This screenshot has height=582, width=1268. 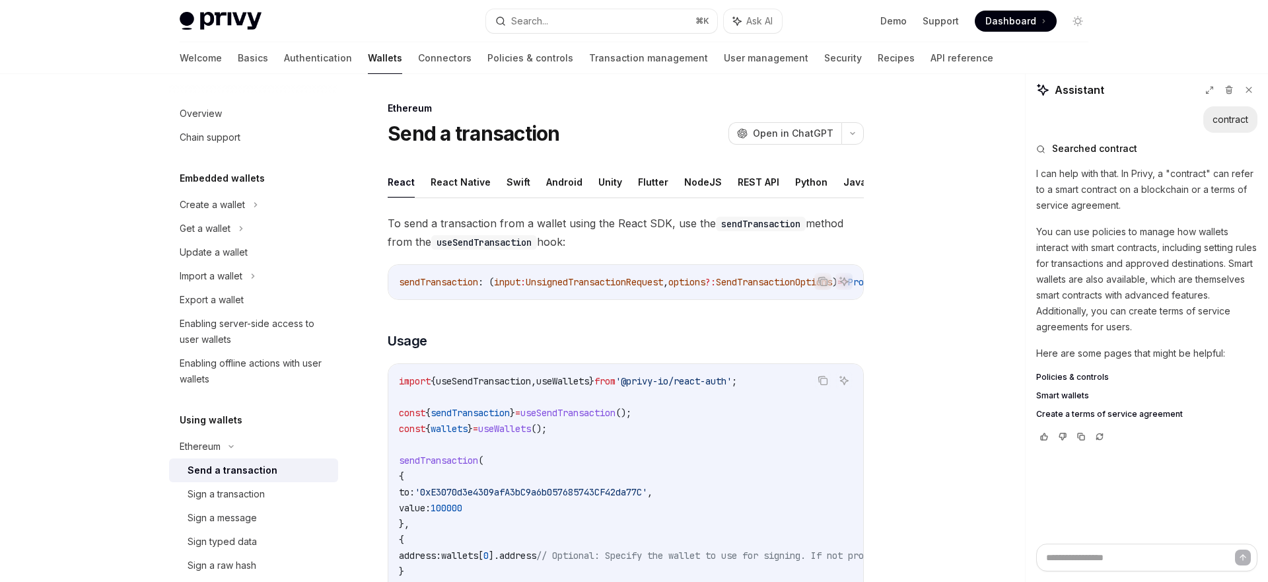 I want to click on button: Android, so click(x=564, y=182).